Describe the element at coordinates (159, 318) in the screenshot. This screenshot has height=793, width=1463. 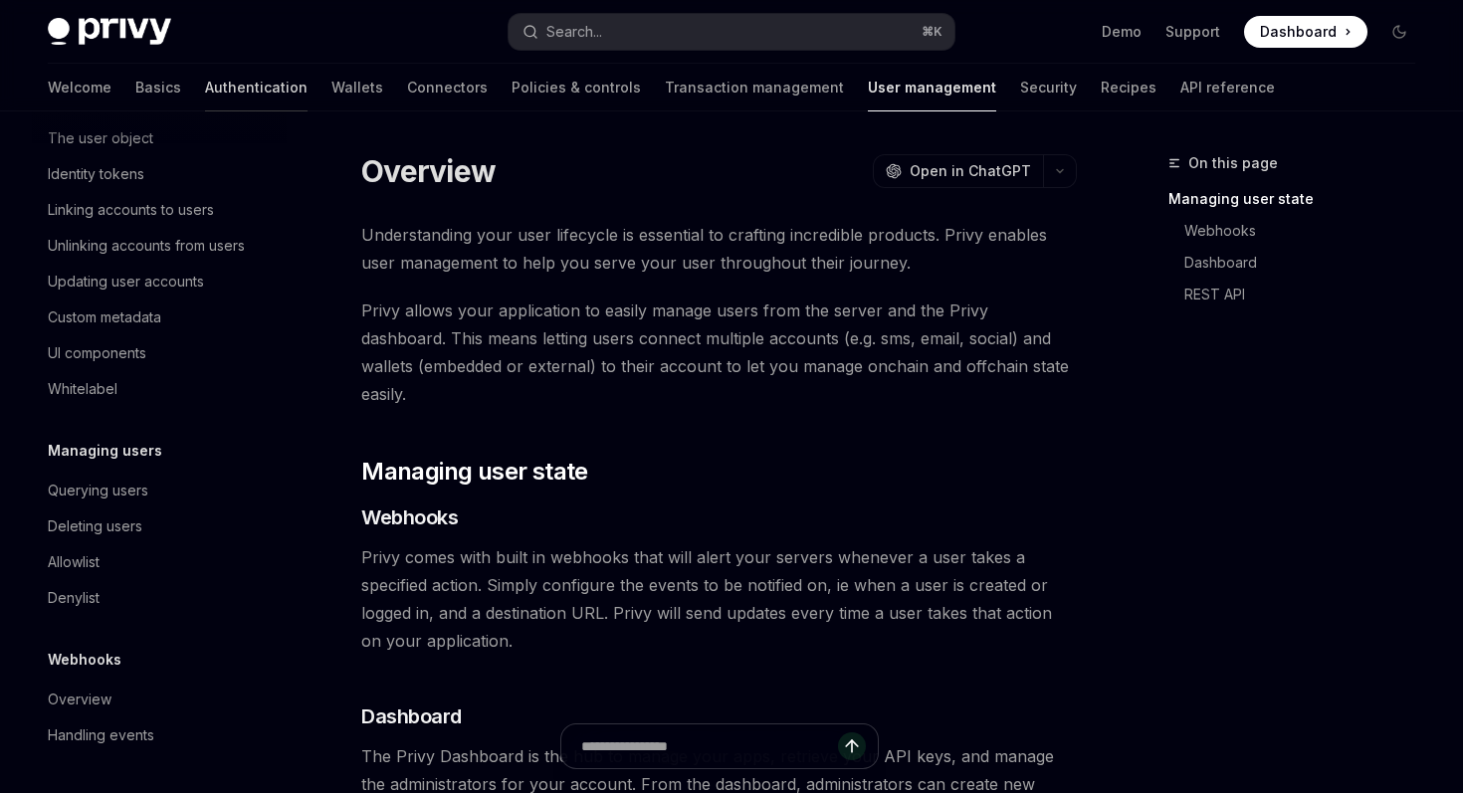
I see `a: Custom metadata` at that location.